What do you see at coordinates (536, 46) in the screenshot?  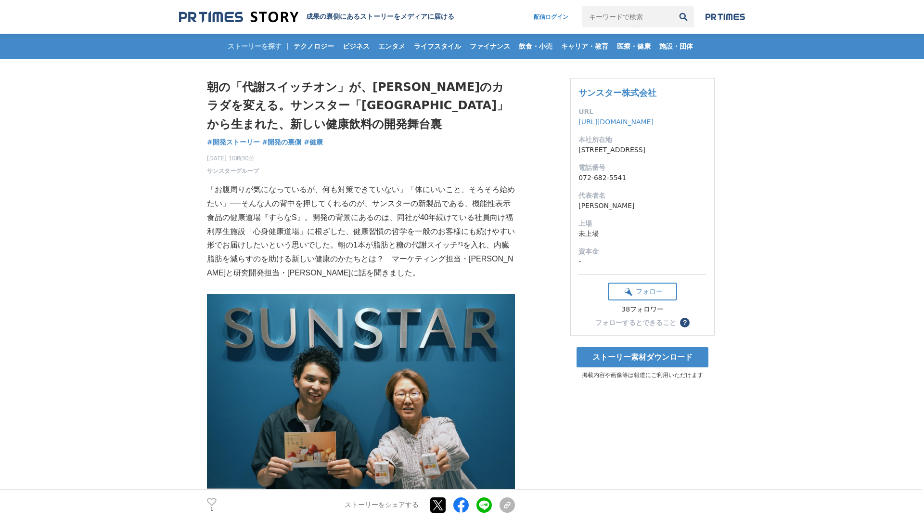 I see `span: 飲食・小売` at bounding box center [536, 46].